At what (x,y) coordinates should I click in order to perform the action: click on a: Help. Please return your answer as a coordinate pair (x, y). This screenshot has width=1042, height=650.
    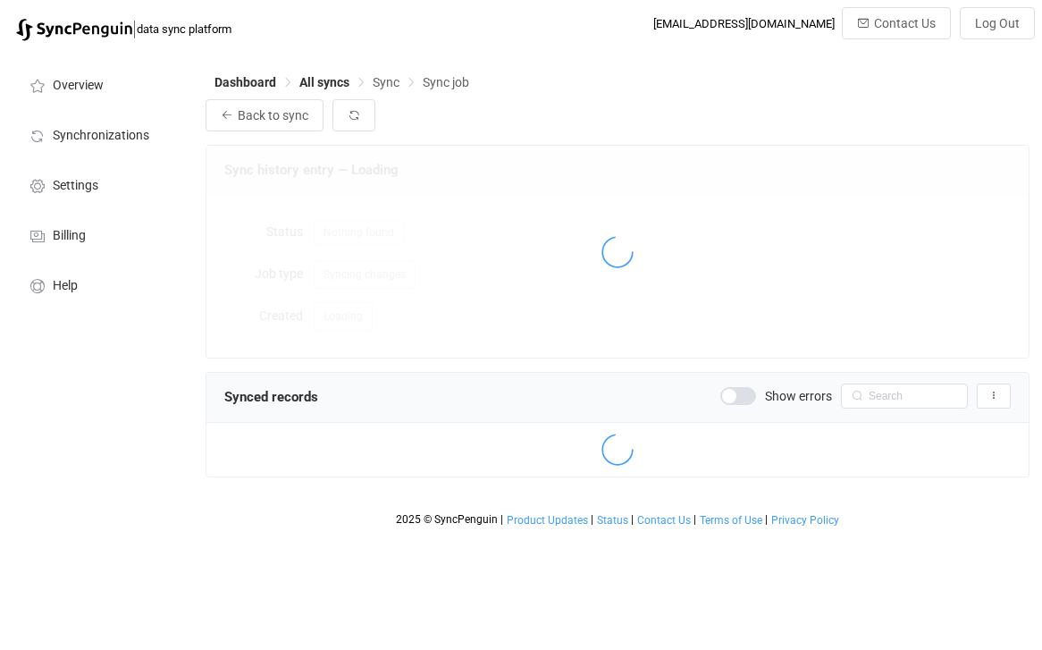
    Looking at the image, I should click on (98, 284).